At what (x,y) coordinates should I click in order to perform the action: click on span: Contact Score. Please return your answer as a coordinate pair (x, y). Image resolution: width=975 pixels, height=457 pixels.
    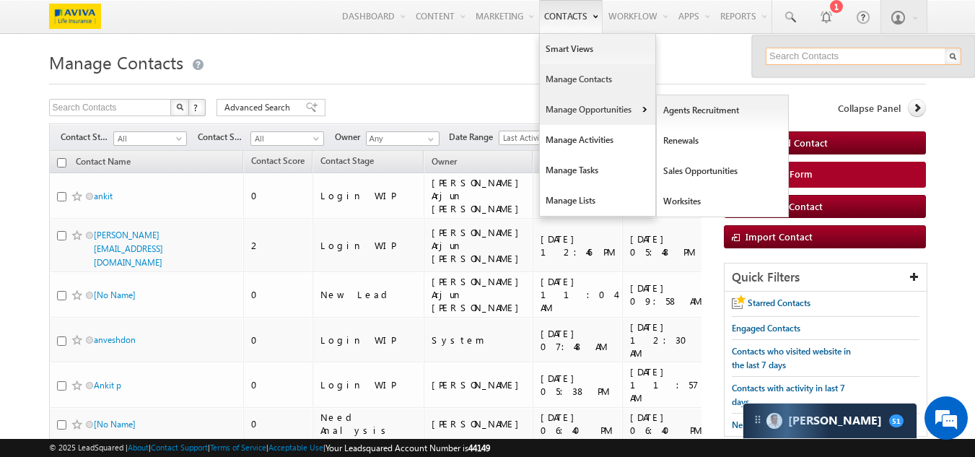
    Looking at the image, I should click on (278, 160).